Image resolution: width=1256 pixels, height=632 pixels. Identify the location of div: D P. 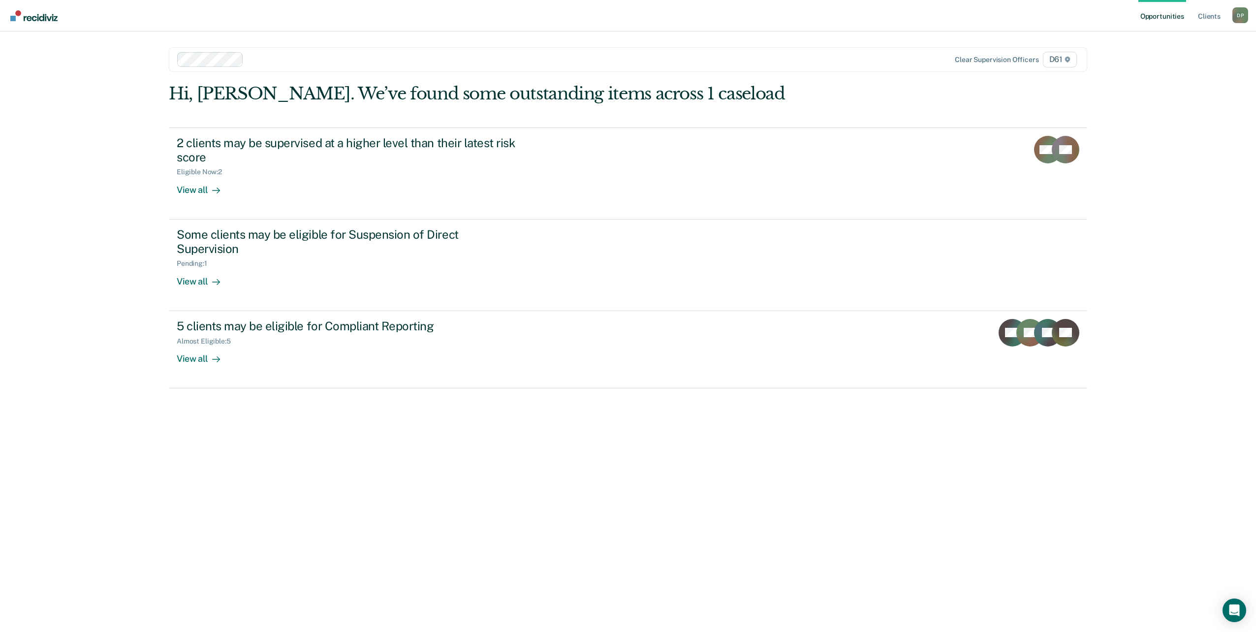
(1240, 15).